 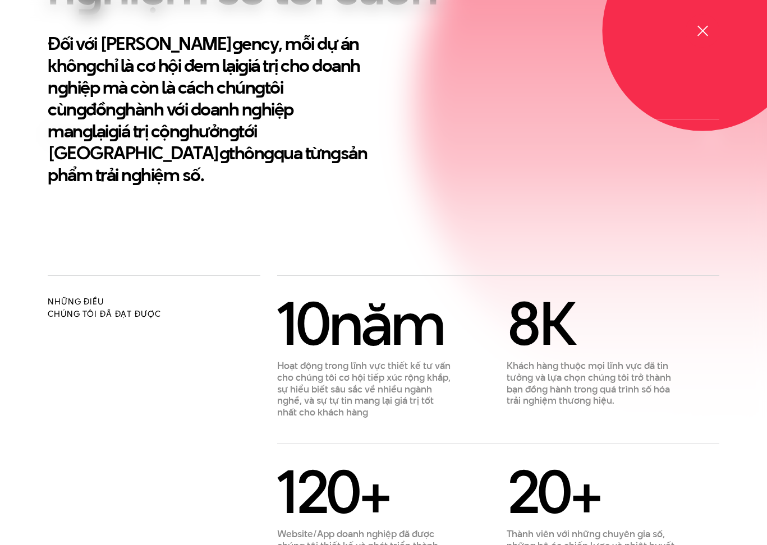 What do you see at coordinates (523, 324) in the screenshot?
I see `span: 8` at bounding box center [523, 324].